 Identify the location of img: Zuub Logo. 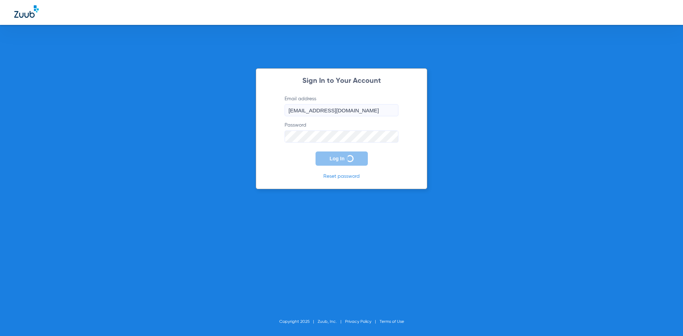
(26, 11).